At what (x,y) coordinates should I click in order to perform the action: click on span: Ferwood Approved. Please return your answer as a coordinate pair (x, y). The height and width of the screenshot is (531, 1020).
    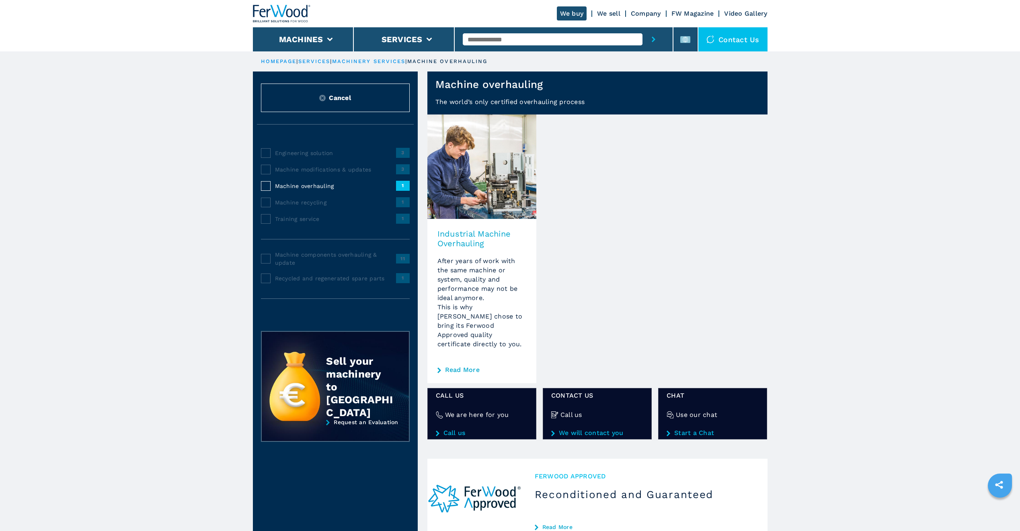
    Looking at the image, I should click on (644, 476).